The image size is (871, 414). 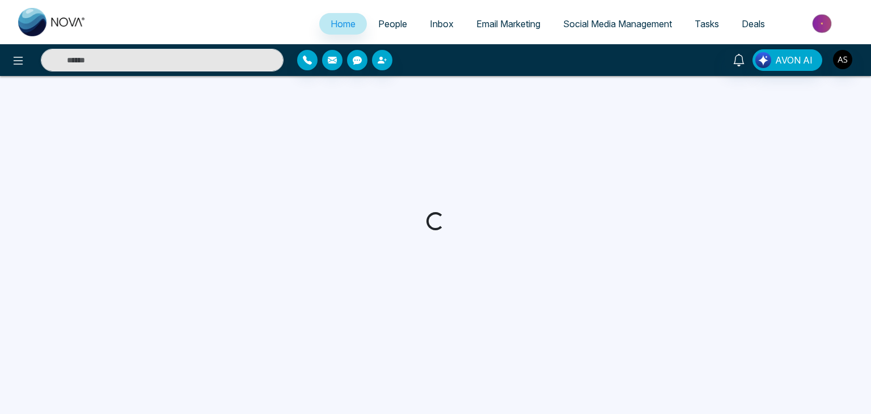 What do you see at coordinates (52, 22) in the screenshot?
I see `img: Nova CRM Logo` at bounding box center [52, 22].